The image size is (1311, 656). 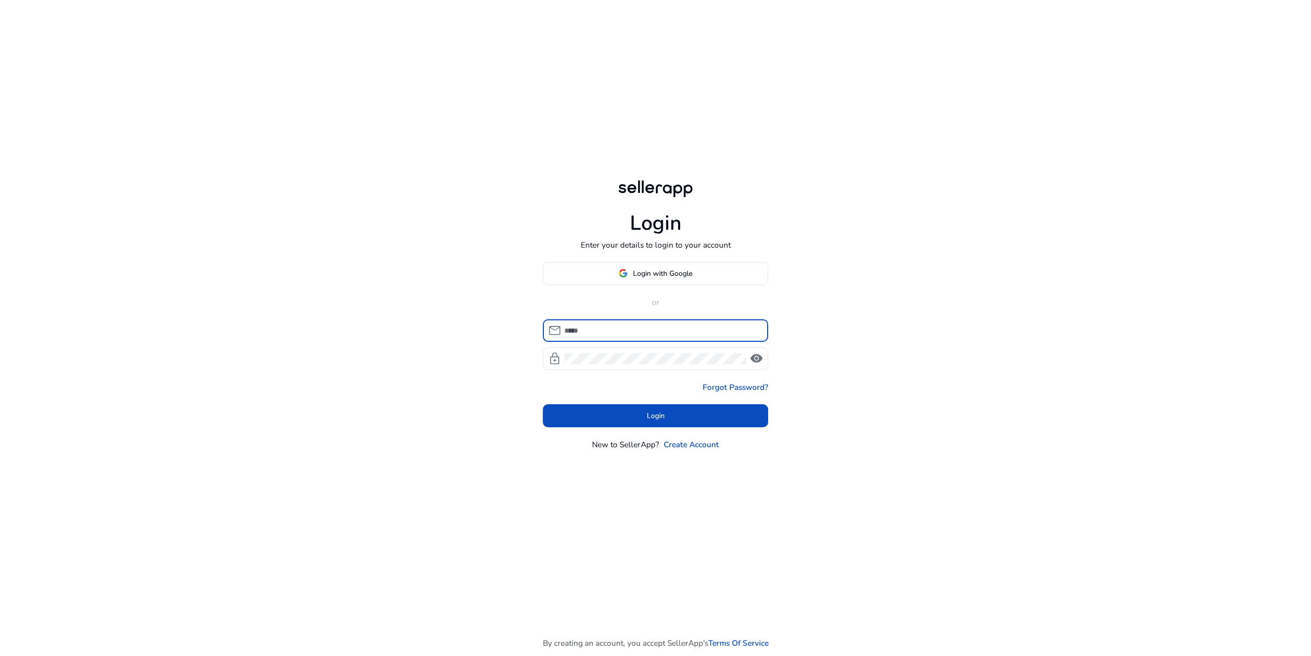 What do you see at coordinates (555, 359) in the screenshot?
I see `span: lock` at bounding box center [555, 359].